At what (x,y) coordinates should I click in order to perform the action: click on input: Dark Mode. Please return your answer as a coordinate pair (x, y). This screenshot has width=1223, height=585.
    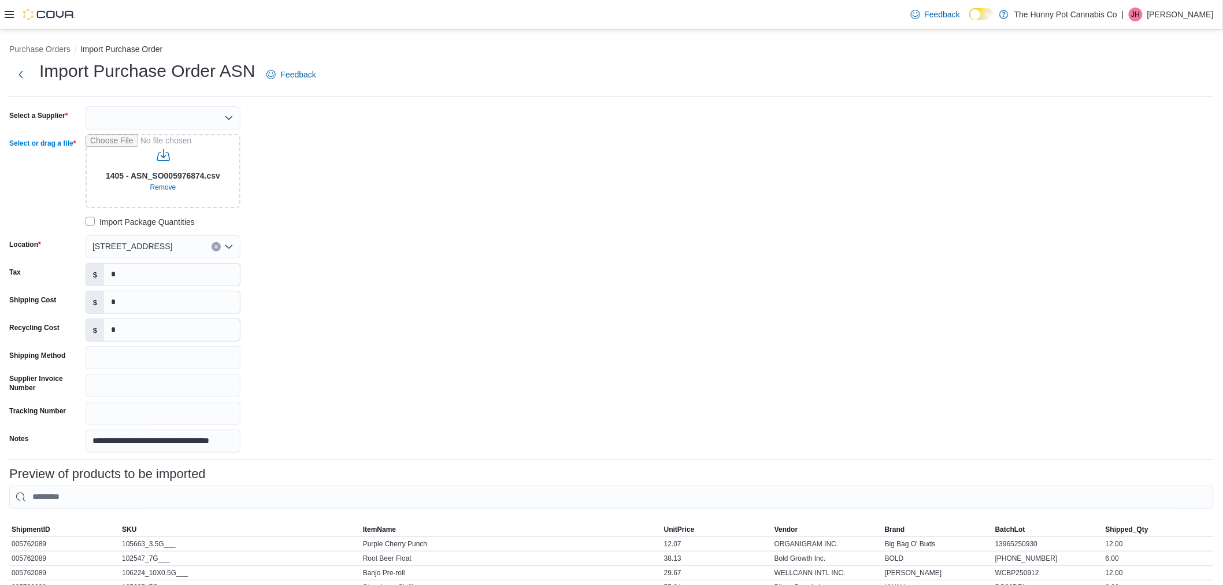
    Looking at the image, I should click on (982, 14).